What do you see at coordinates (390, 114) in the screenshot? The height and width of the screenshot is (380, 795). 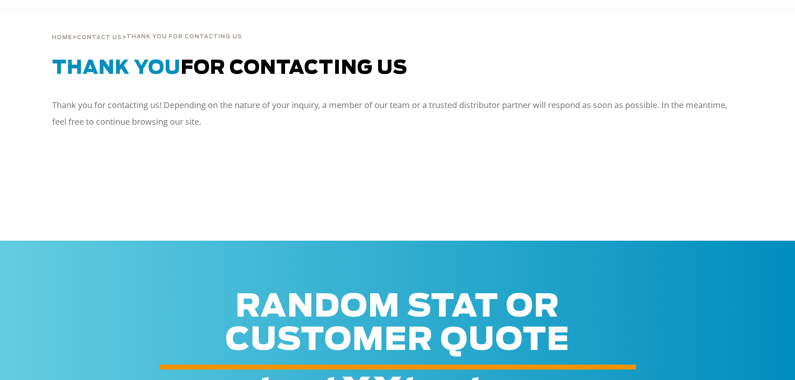 I see `p: Thank you for contacting us! Depending on the nature of your inquiry, a member of our team or a t...` at bounding box center [390, 114].